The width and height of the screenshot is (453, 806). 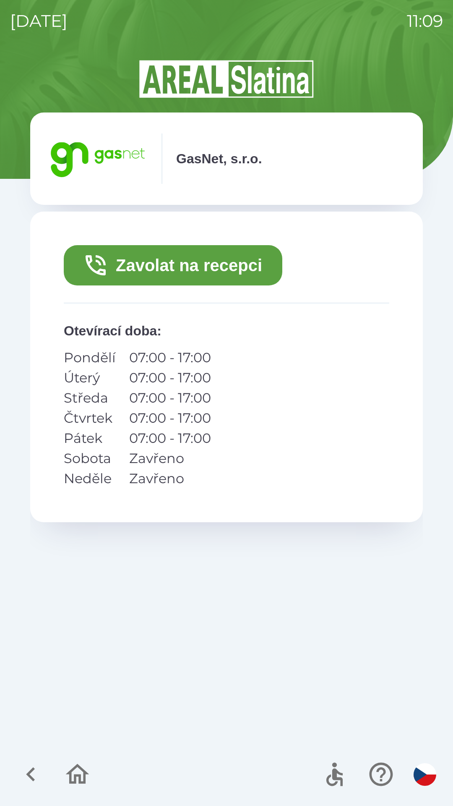 What do you see at coordinates (227, 79) in the screenshot?
I see `img: Logo` at bounding box center [227, 79].